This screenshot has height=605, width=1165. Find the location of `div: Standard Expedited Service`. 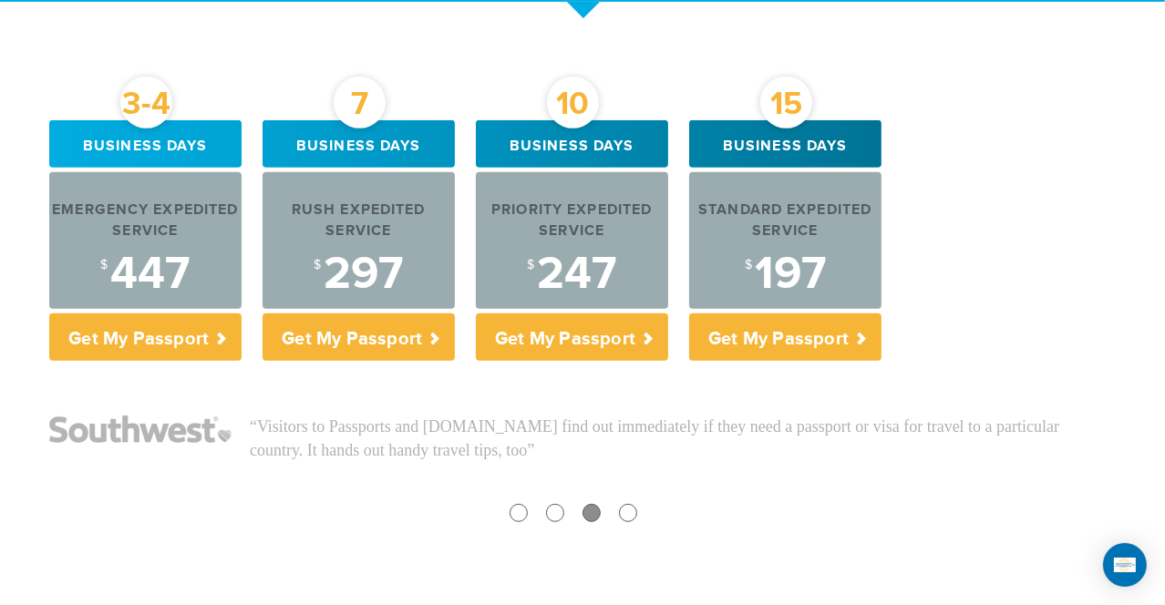

div: Standard Expedited Service is located at coordinates (785, 222).